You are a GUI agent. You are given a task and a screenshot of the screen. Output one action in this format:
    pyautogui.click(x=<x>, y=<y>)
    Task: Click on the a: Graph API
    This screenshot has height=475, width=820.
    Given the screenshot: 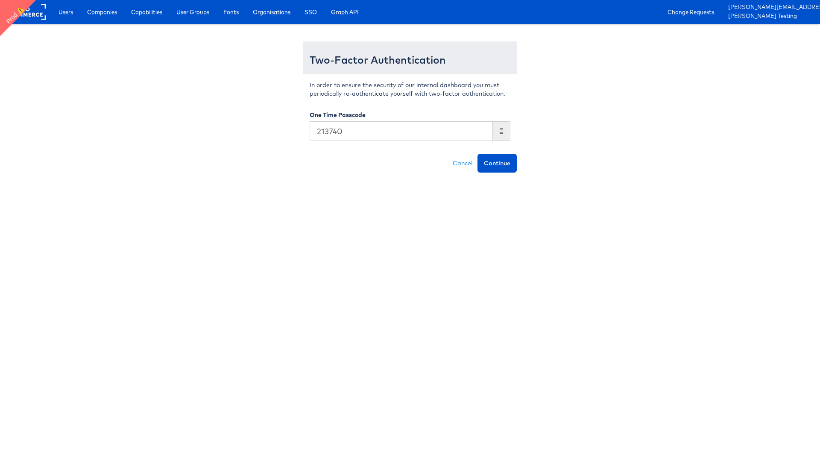 What is the action you would take?
    pyautogui.click(x=345, y=12)
    